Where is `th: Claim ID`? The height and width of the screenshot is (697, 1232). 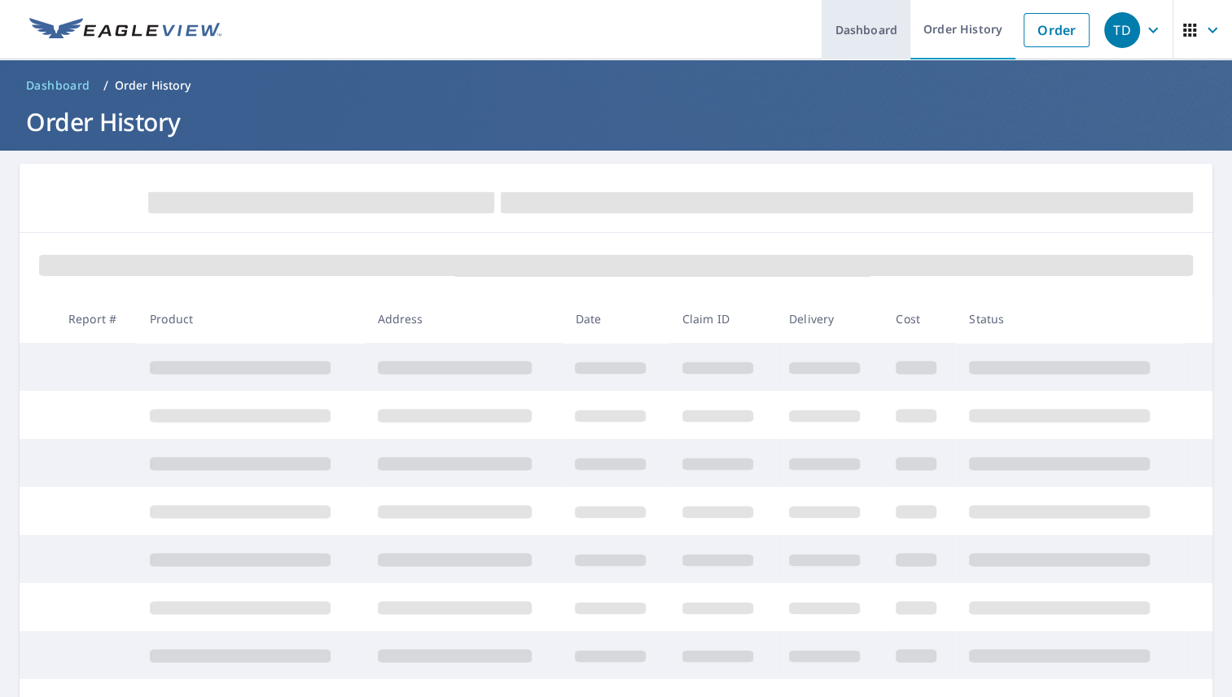 th: Claim ID is located at coordinates (722, 318).